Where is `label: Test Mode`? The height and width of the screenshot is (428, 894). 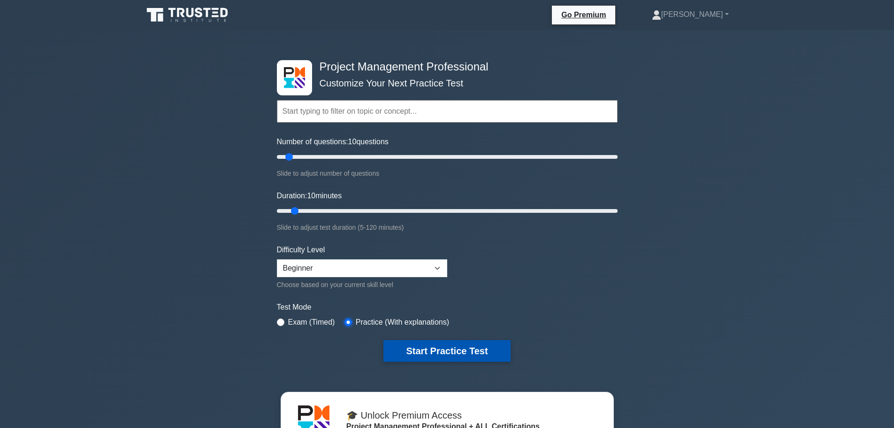 label: Test Mode is located at coordinates (447, 307).